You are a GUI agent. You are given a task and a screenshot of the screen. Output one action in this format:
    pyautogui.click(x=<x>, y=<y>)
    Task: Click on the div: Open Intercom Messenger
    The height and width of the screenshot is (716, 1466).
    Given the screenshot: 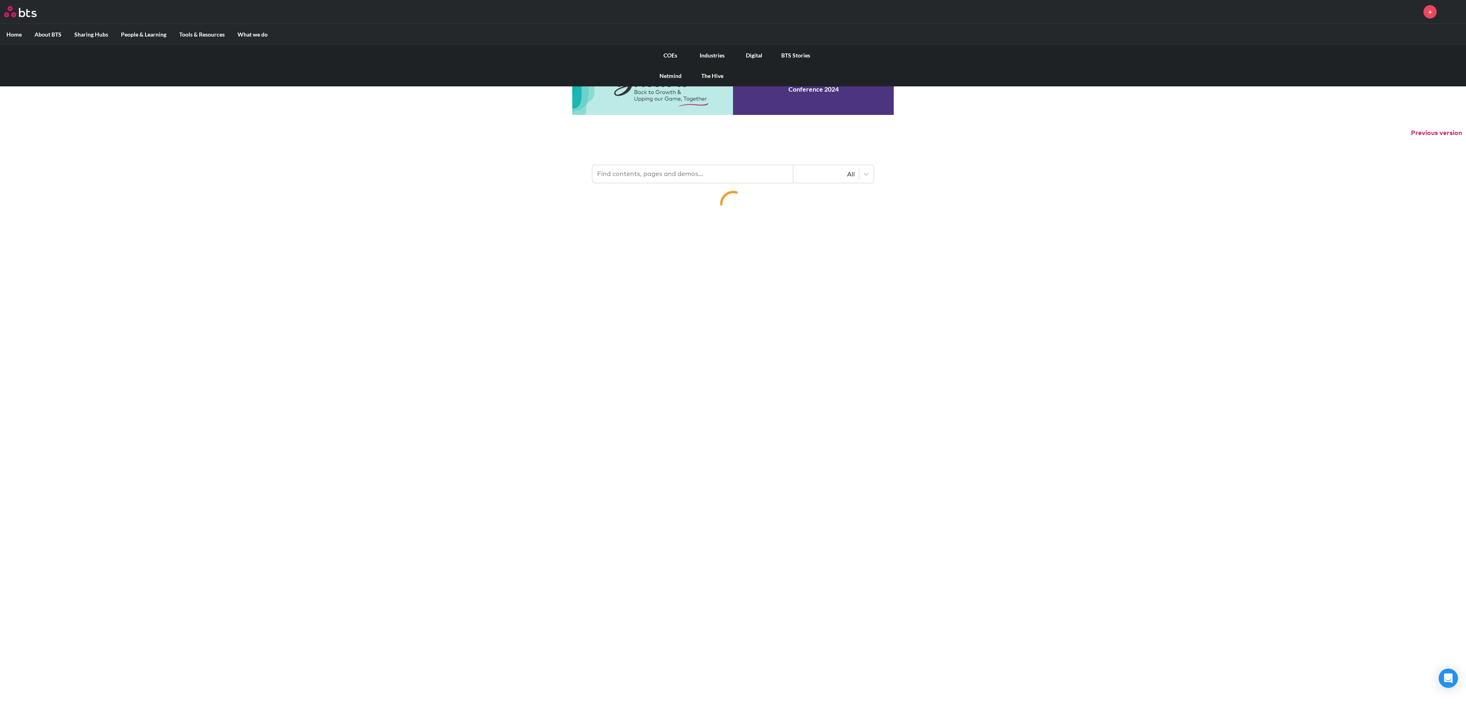 What is the action you would take?
    pyautogui.click(x=1449, y=679)
    